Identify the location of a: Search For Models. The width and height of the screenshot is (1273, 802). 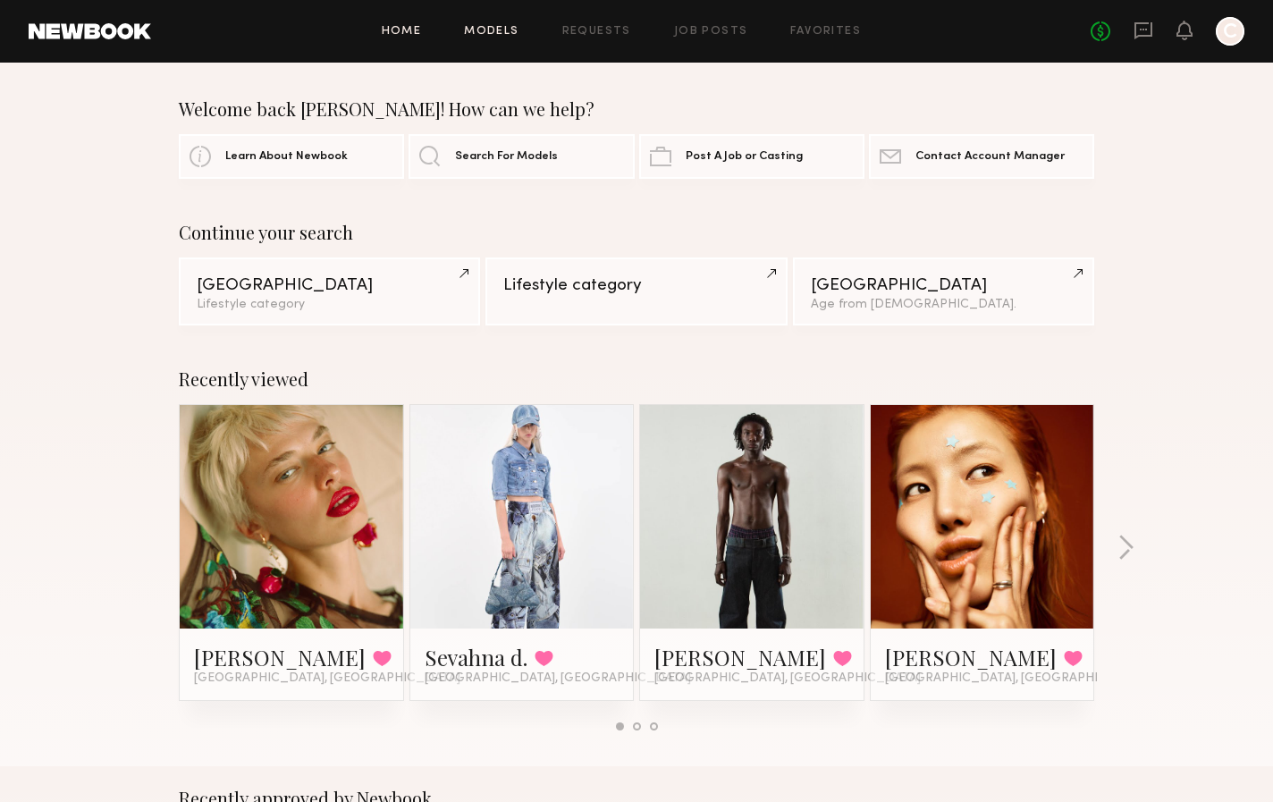
(521, 156).